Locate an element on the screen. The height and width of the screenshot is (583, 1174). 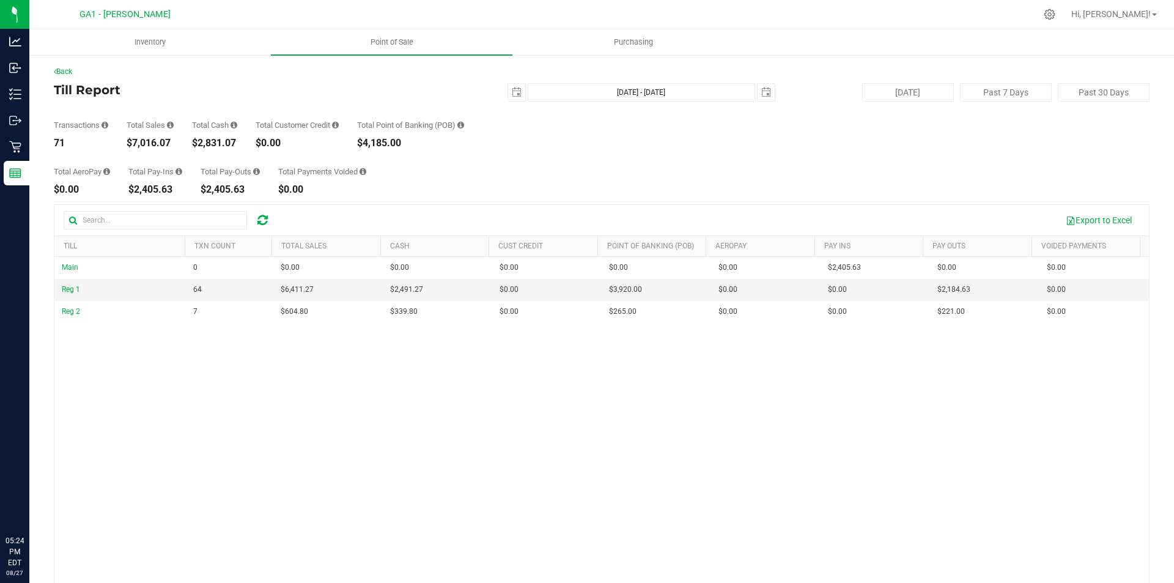
span: 0 is located at coordinates (195, 267).